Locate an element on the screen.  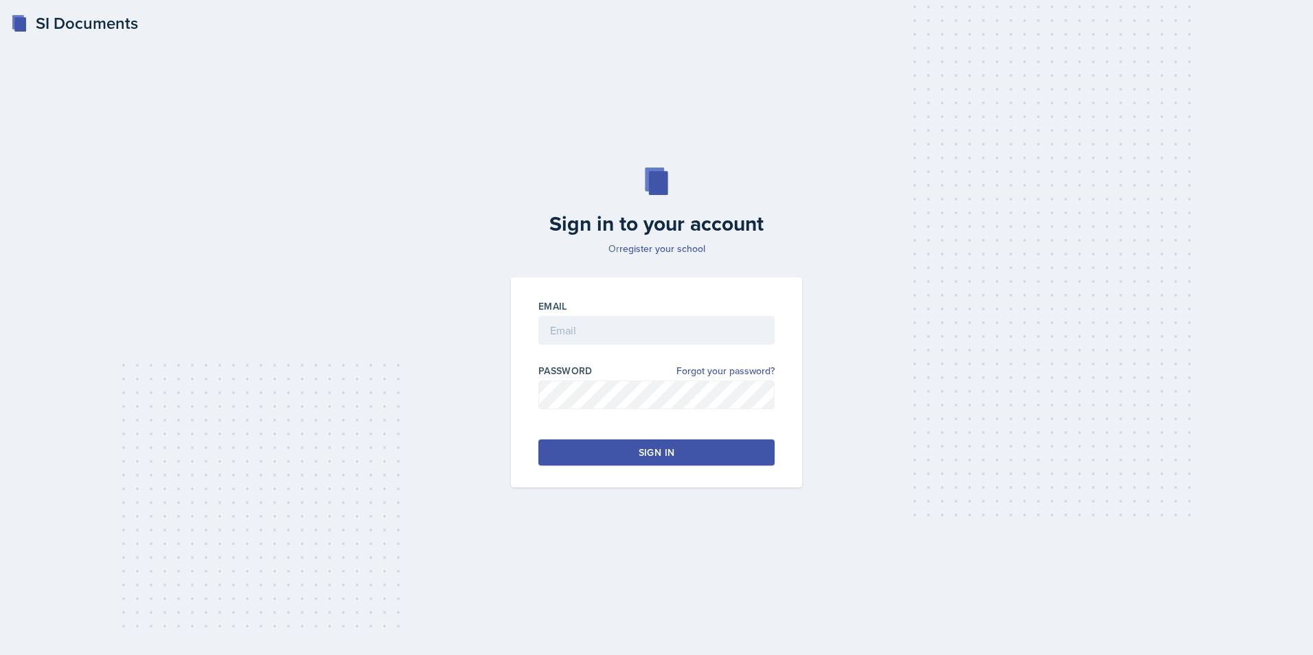
button: Sign in is located at coordinates (657, 453).